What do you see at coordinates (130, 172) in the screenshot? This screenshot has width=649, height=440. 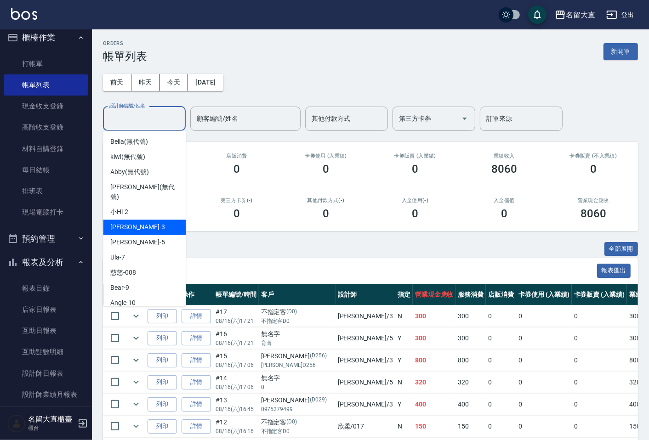 I see `span: Abby (無代號)` at bounding box center [130, 172].